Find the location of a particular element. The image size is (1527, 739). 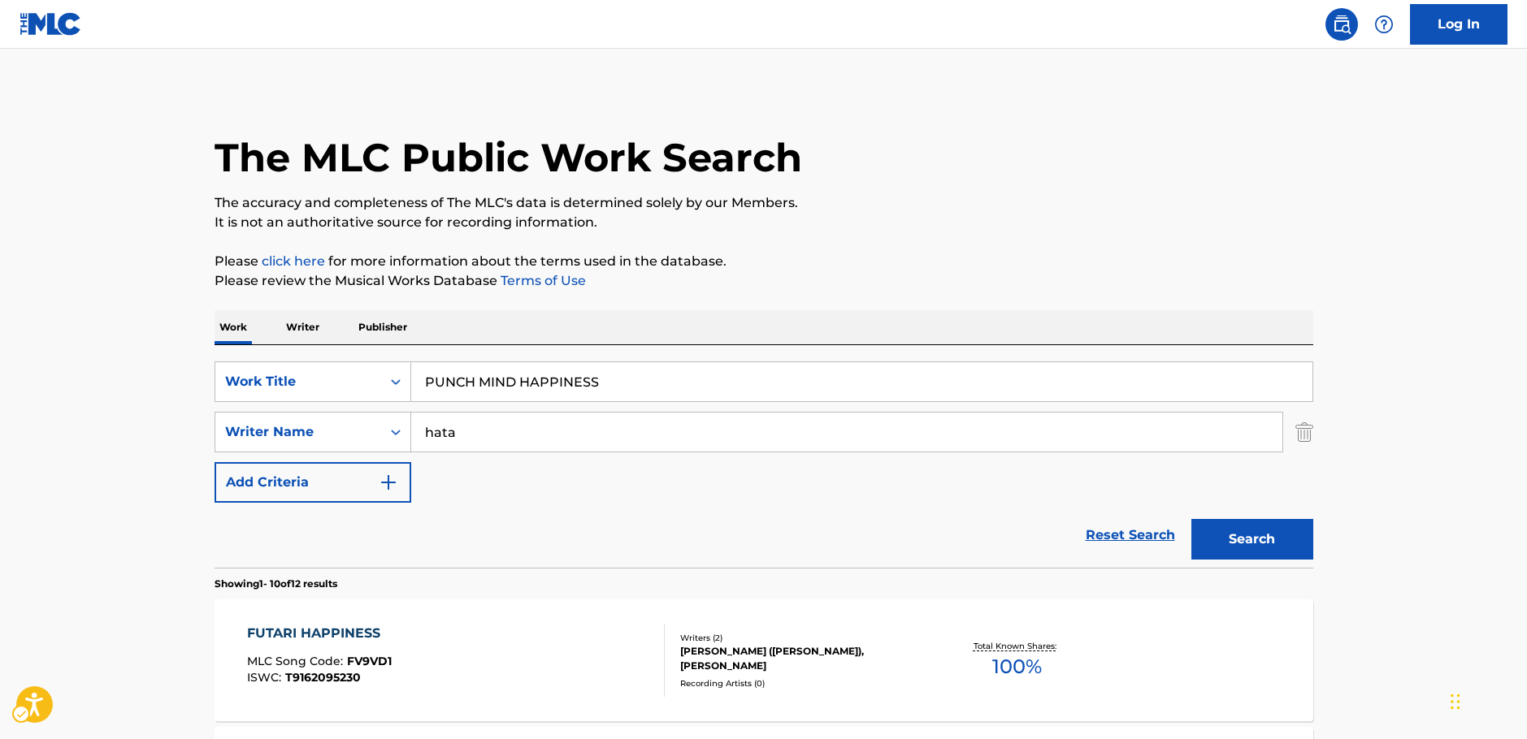

div: Drag is located at coordinates (1455, 702).